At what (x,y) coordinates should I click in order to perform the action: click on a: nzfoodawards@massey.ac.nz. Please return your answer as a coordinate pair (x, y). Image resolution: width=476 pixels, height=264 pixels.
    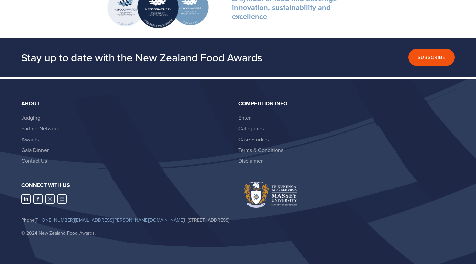
    Looking at the image, I should click on (62, 199).